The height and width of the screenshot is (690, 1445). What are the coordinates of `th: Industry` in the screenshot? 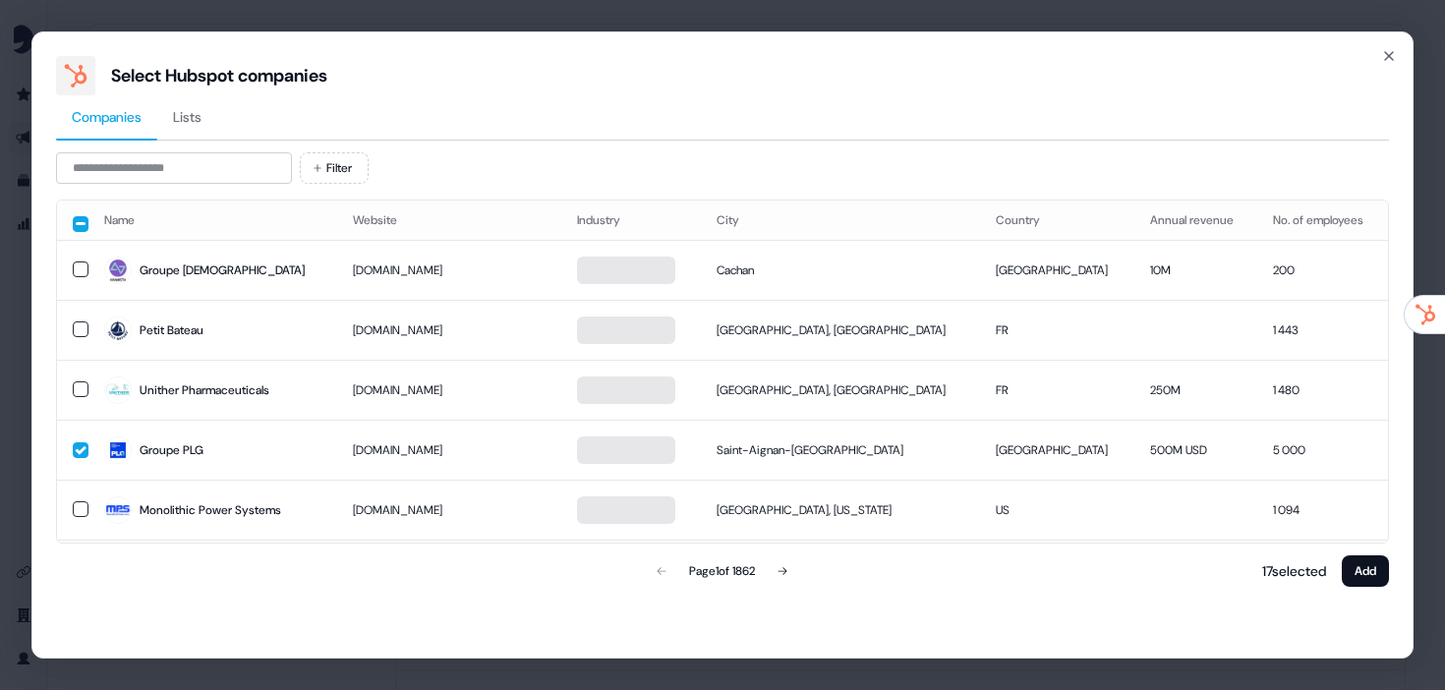 It's located at (631, 220).